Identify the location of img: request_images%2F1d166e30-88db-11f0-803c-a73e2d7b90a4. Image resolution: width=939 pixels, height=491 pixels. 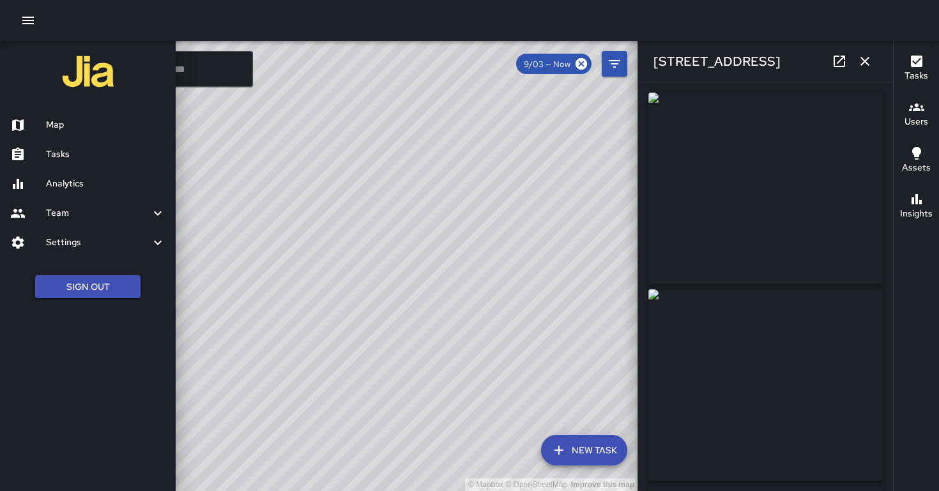
(765, 385).